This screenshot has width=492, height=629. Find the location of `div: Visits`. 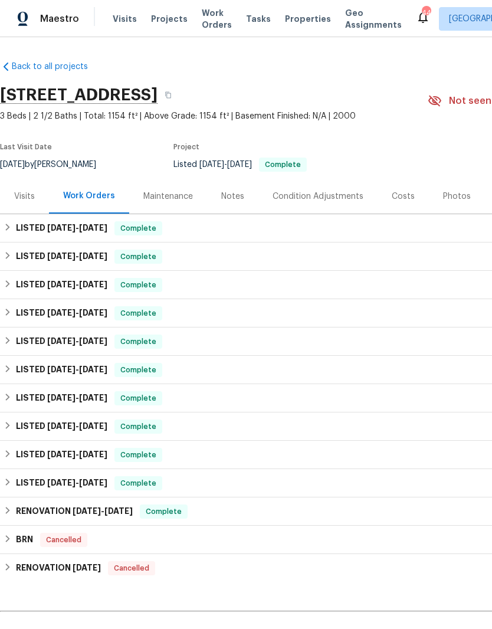

div: Visits is located at coordinates (24, 196).